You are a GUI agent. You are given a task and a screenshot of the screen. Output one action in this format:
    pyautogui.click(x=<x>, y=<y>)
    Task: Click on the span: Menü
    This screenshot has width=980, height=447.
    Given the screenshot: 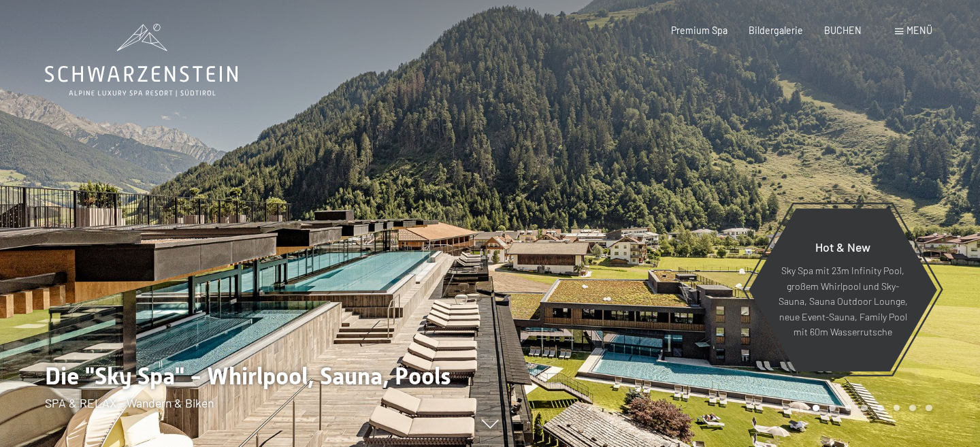 What is the action you would take?
    pyautogui.click(x=919, y=30)
    